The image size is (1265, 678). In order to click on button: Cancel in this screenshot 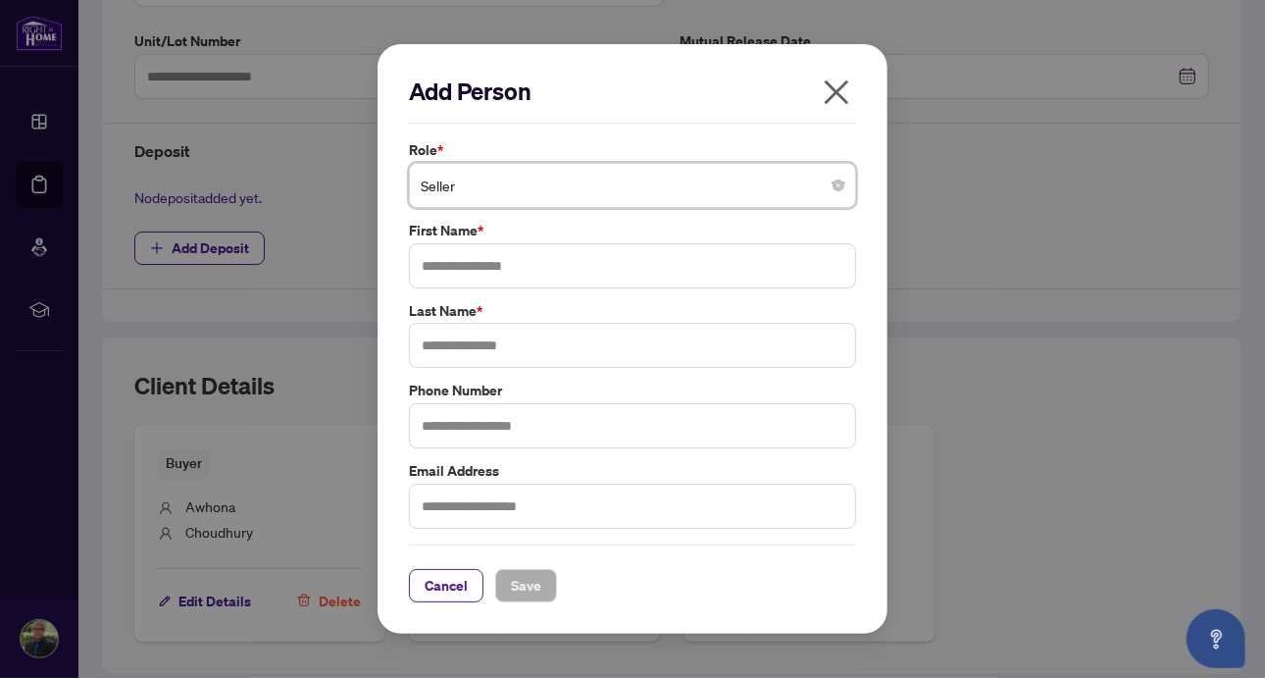, I will do `click(446, 586)`.